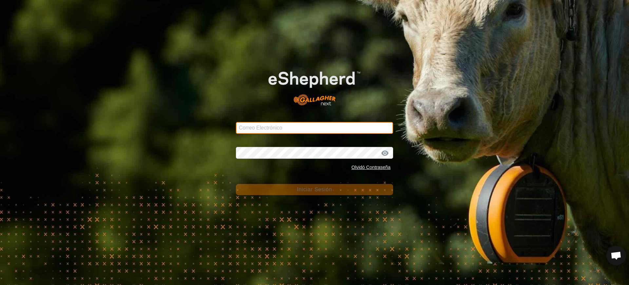  Describe the element at coordinates (616, 255) in the screenshot. I see `div: Chat abierto` at that location.